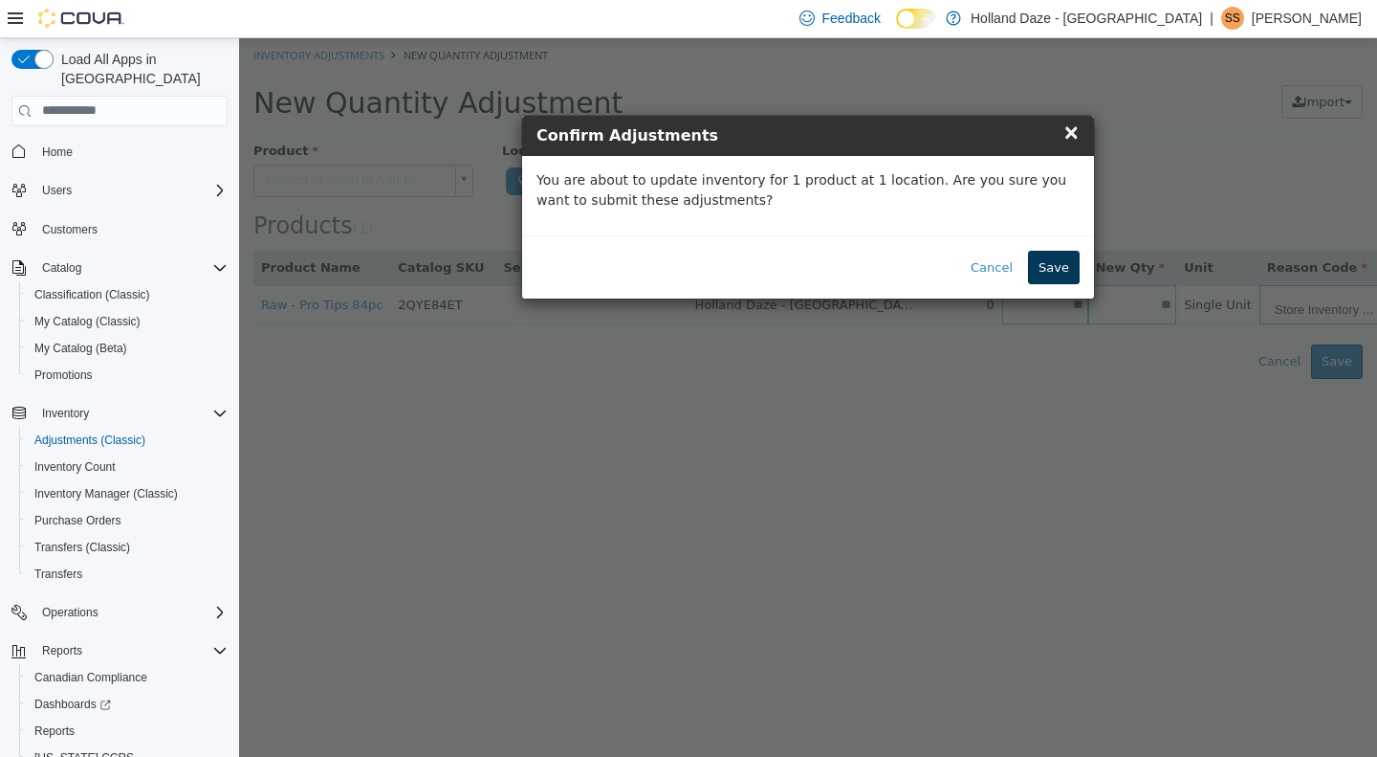 This screenshot has width=1377, height=757. I want to click on button: My Catalog (Classic), so click(127, 321).